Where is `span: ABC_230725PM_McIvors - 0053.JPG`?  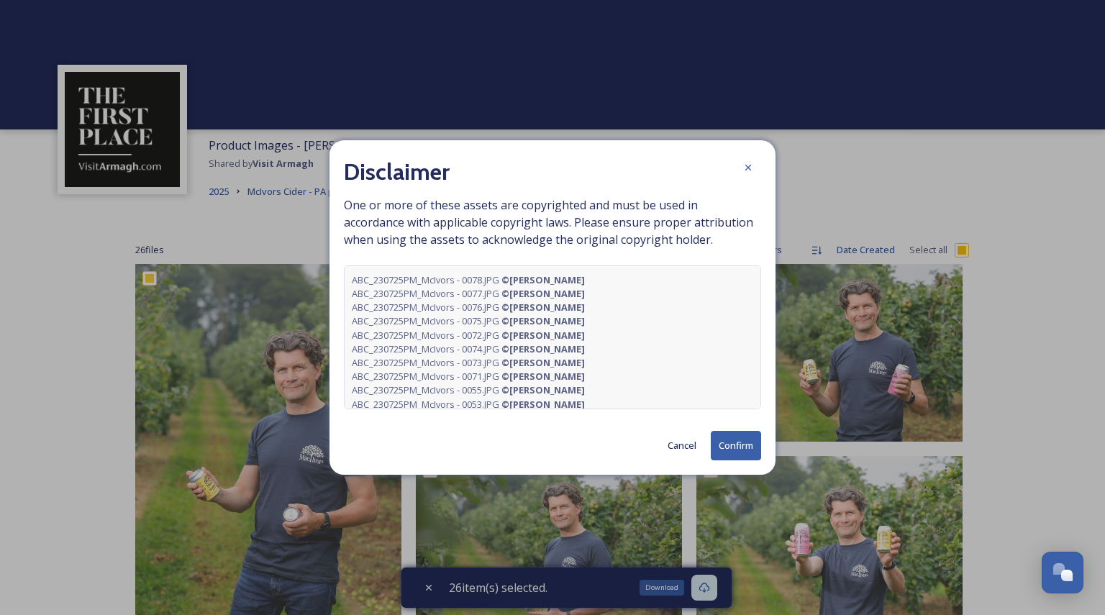
span: ABC_230725PM_McIvors - 0053.JPG is located at coordinates (468, 404).